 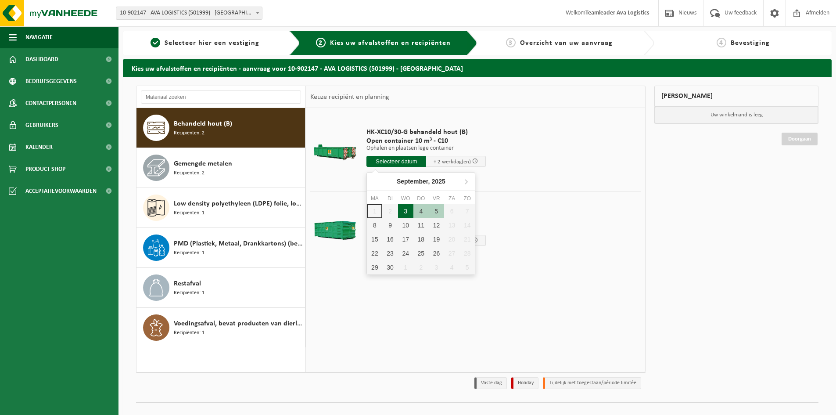 I want to click on li: Holiday, so click(x=525, y=383).